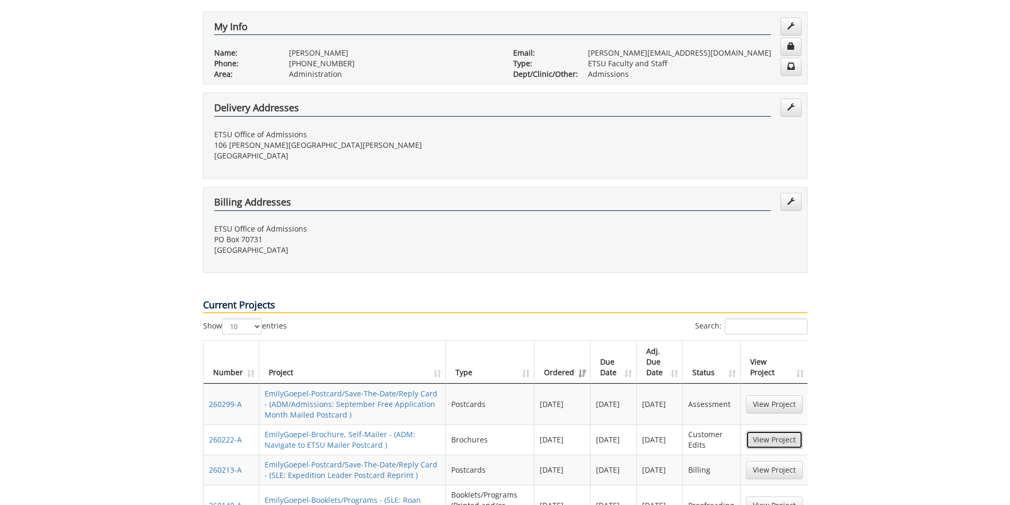 The image size is (1010, 505). Describe the element at coordinates (542, 64) in the screenshot. I see `p: Type:` at that location.